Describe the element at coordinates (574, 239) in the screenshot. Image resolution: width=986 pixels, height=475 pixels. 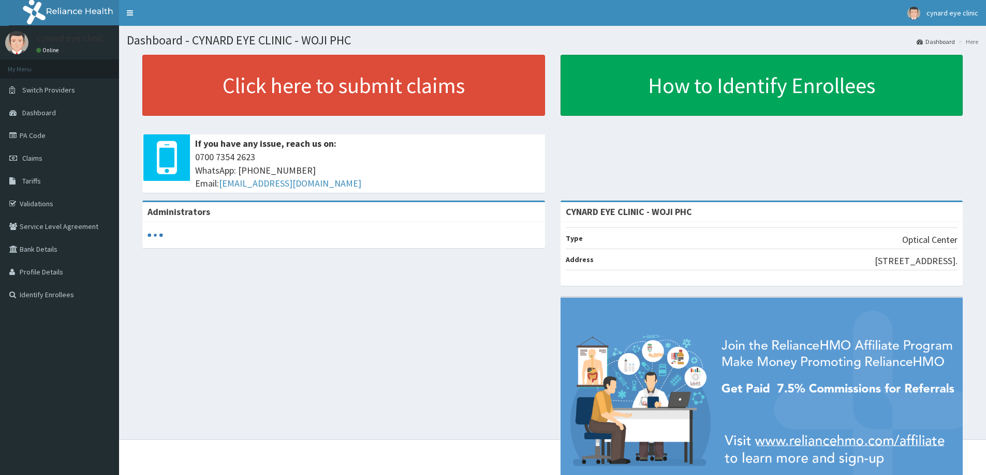
I see `b: Type` at that location.